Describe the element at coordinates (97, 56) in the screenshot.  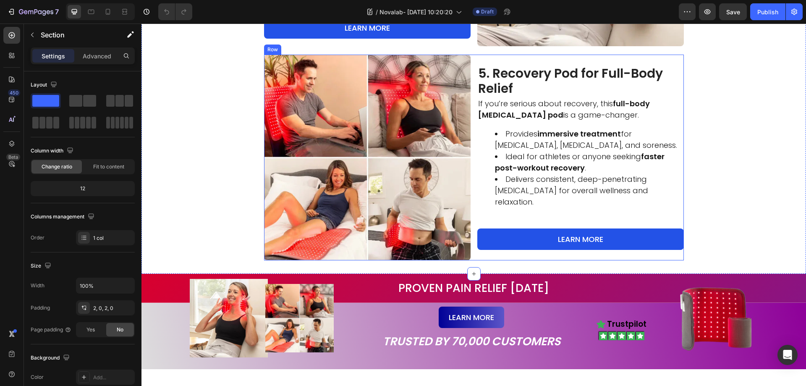
I see `p: Advanced` at that location.